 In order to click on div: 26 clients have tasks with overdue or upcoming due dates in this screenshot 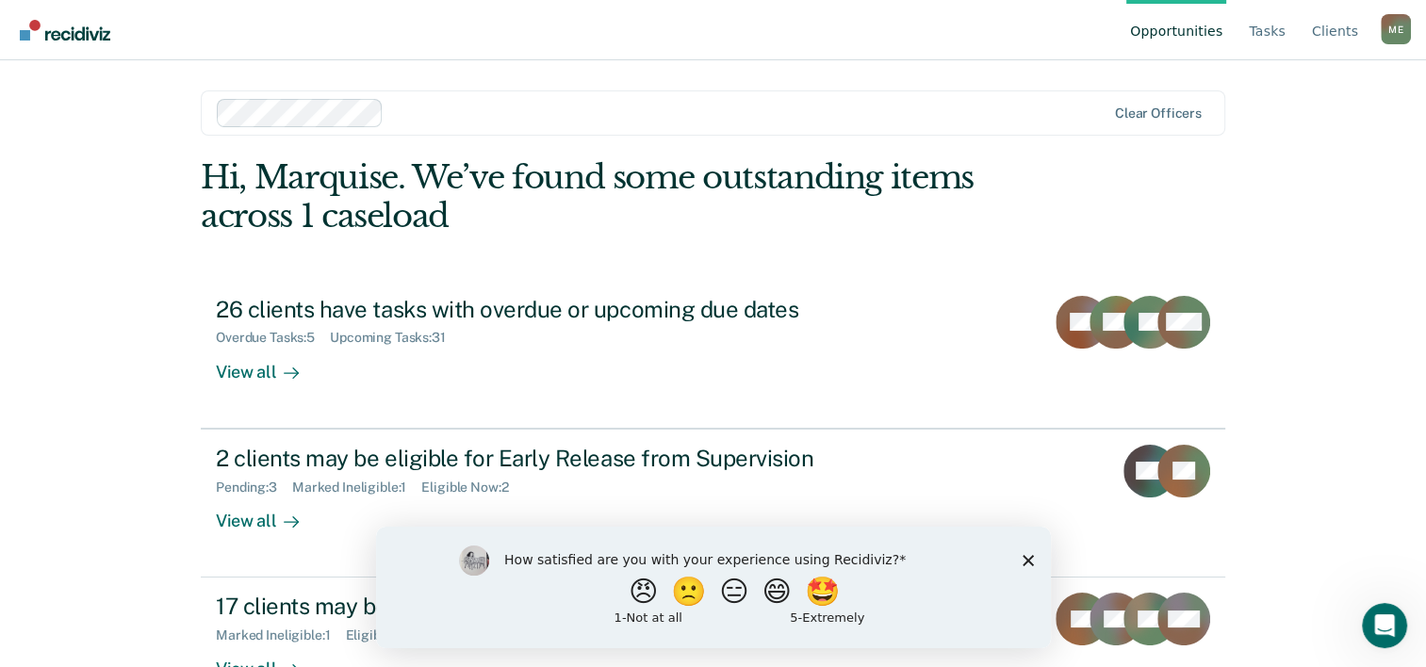, I will do `click(547, 309)`.